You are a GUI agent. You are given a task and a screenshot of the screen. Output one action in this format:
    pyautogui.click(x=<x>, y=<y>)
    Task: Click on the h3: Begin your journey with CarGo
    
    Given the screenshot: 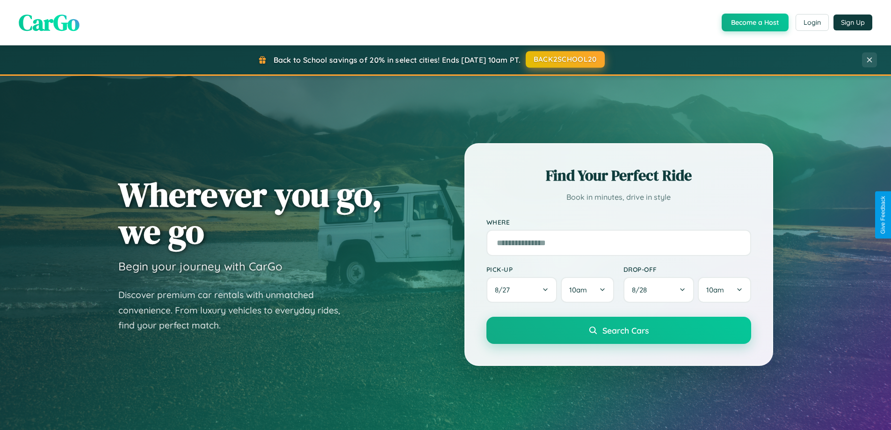 What is the action you would take?
    pyautogui.click(x=200, y=266)
    